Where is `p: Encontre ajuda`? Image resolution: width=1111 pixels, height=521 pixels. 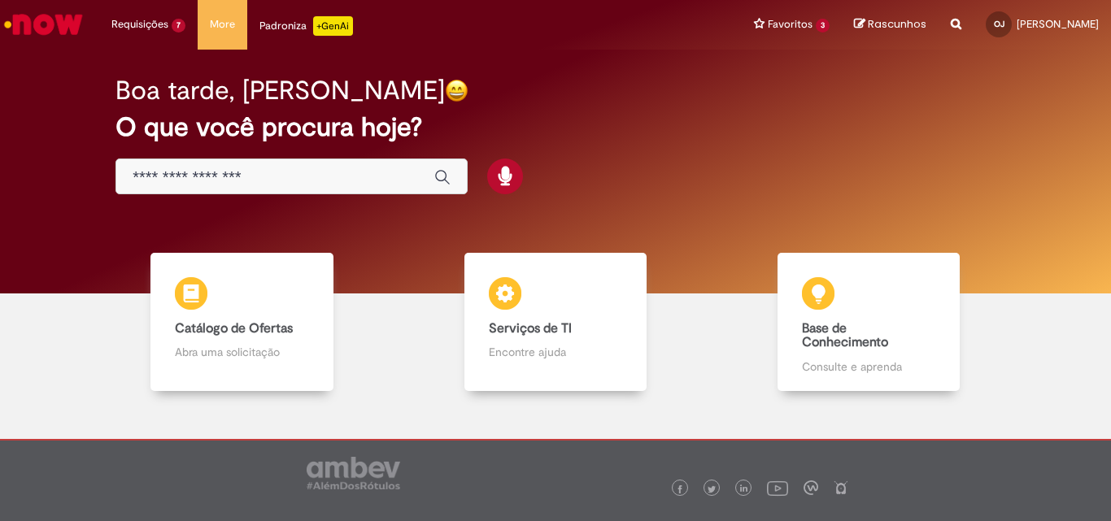
p: Encontre ajuda is located at coordinates (555, 352).